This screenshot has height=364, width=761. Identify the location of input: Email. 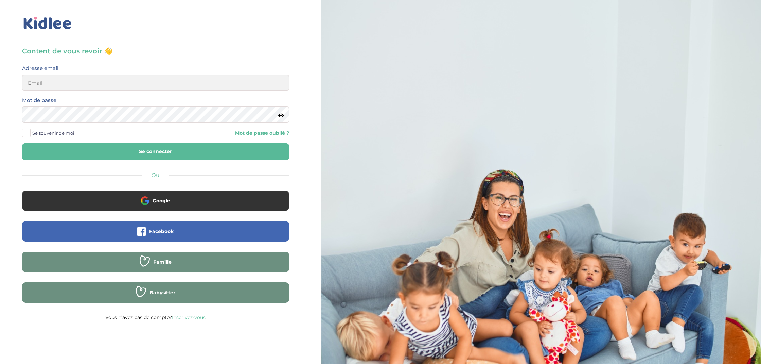
(156, 83).